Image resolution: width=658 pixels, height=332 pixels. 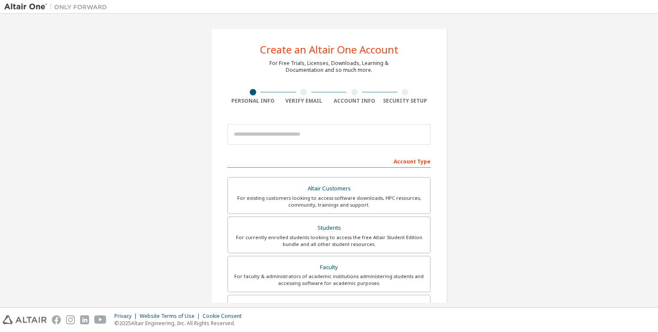 What do you see at coordinates (329, 50) in the screenshot?
I see `div: Create an Altair One Account` at bounding box center [329, 50].